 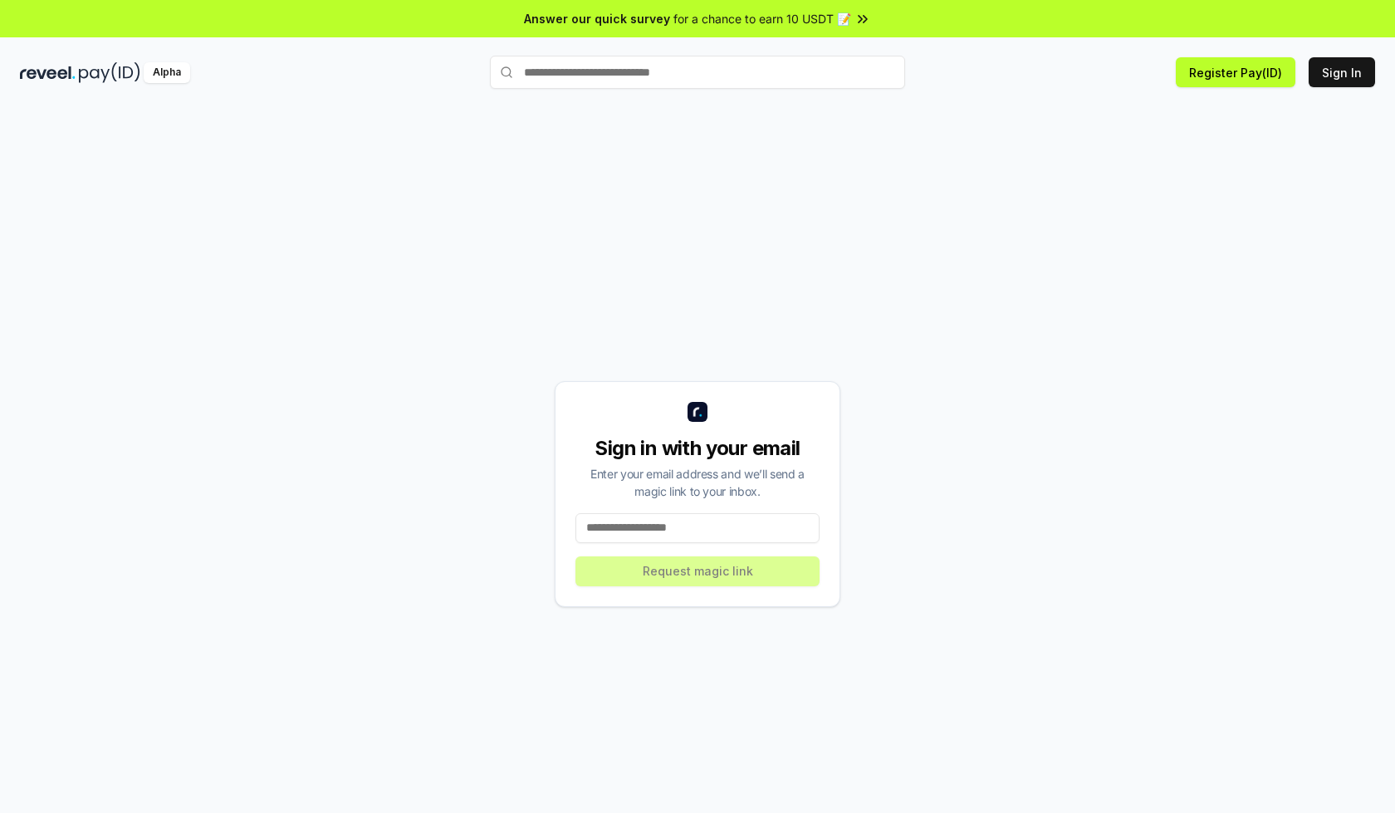 What do you see at coordinates (1342, 72) in the screenshot?
I see `button: Sign In` at bounding box center [1342, 72].